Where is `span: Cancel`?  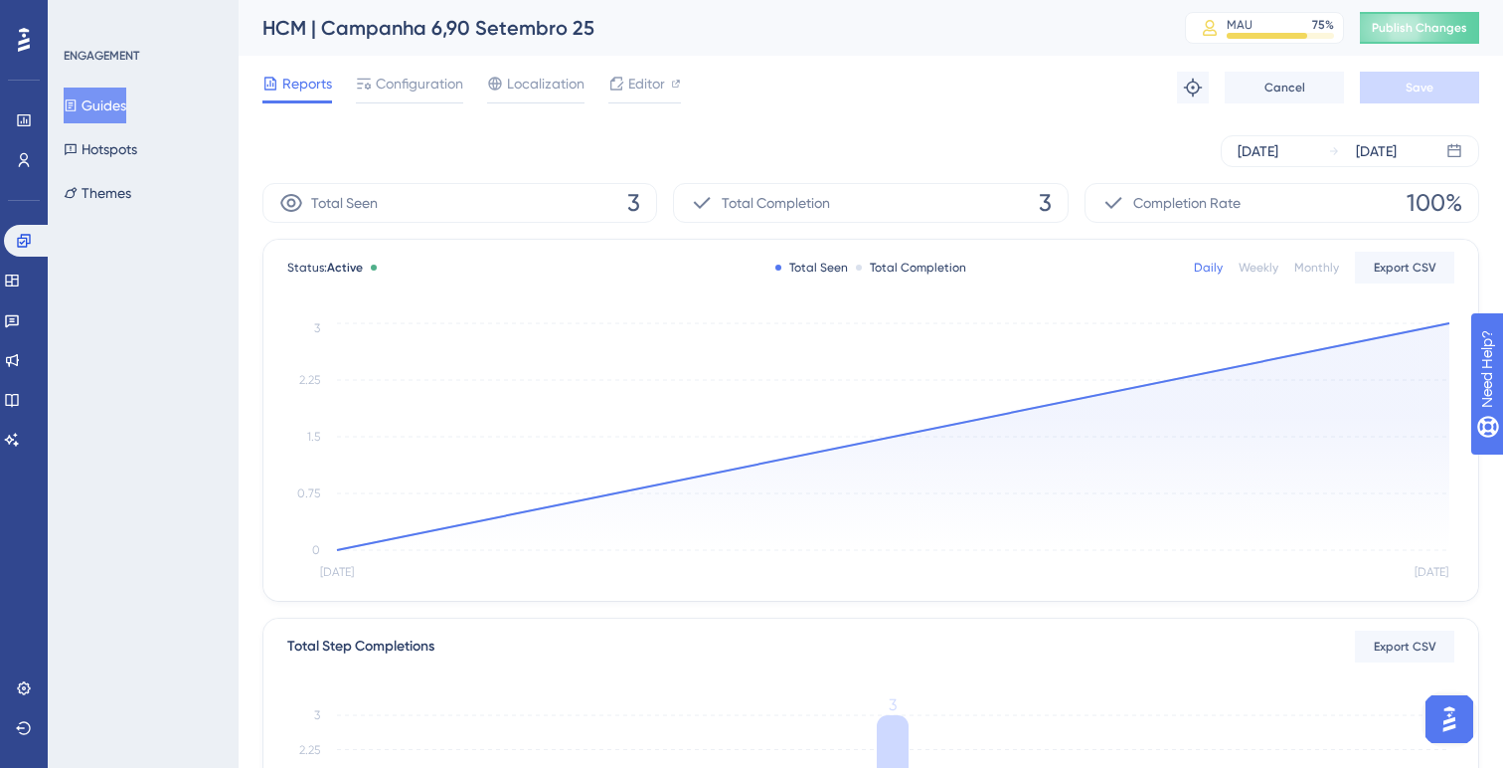 span: Cancel is located at coordinates (1285, 87).